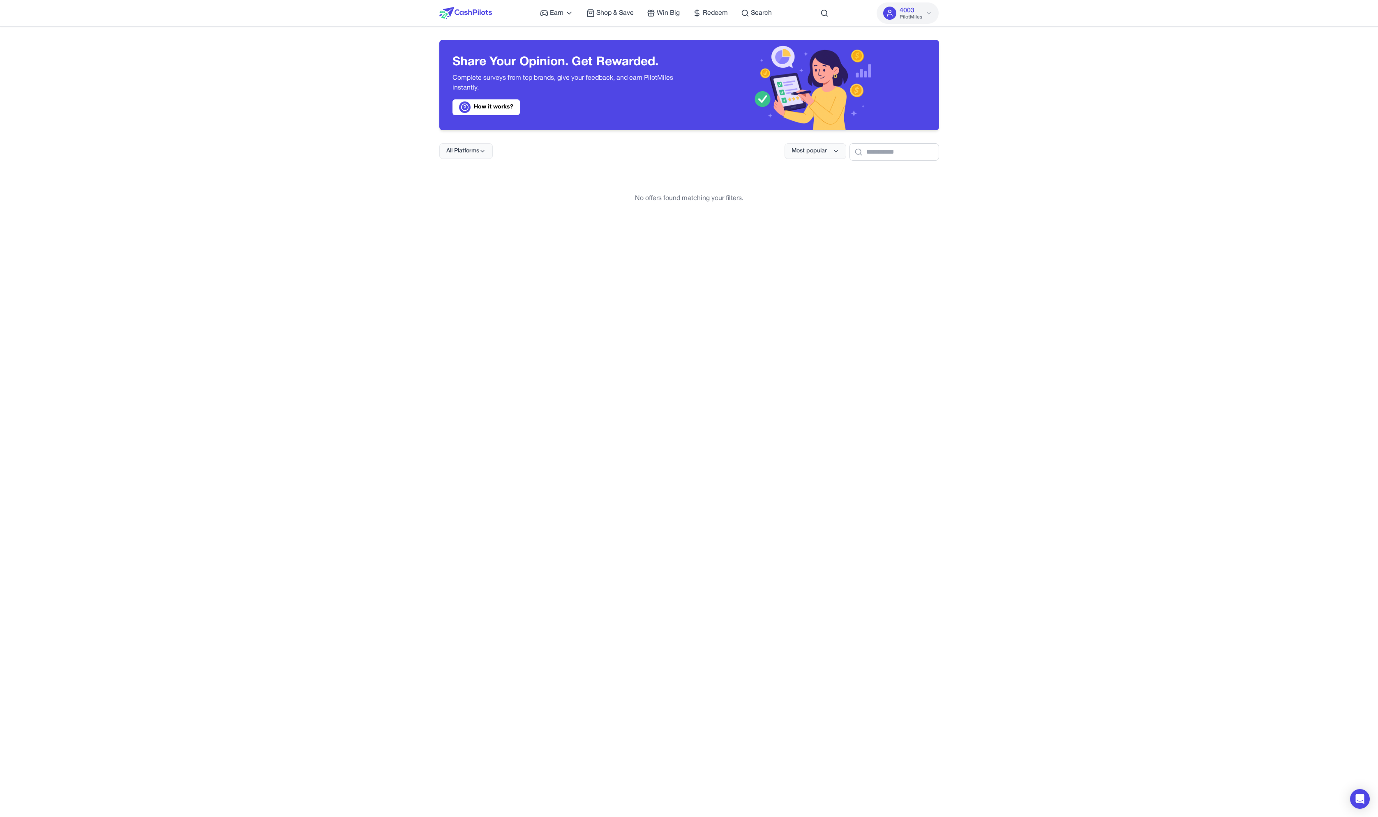 This screenshot has width=1378, height=817. What do you see at coordinates (463, 151) in the screenshot?
I see `span: All Platforms` at bounding box center [463, 151].